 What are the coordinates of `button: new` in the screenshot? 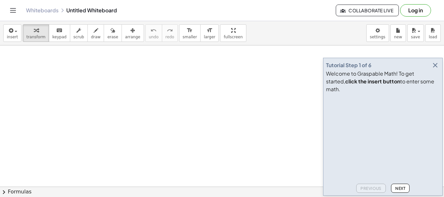 It's located at (399, 33).